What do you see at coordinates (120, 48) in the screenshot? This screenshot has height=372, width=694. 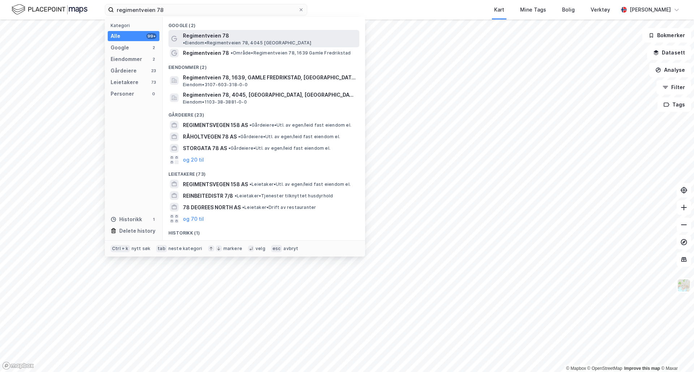 I see `div: Google` at bounding box center [120, 48].